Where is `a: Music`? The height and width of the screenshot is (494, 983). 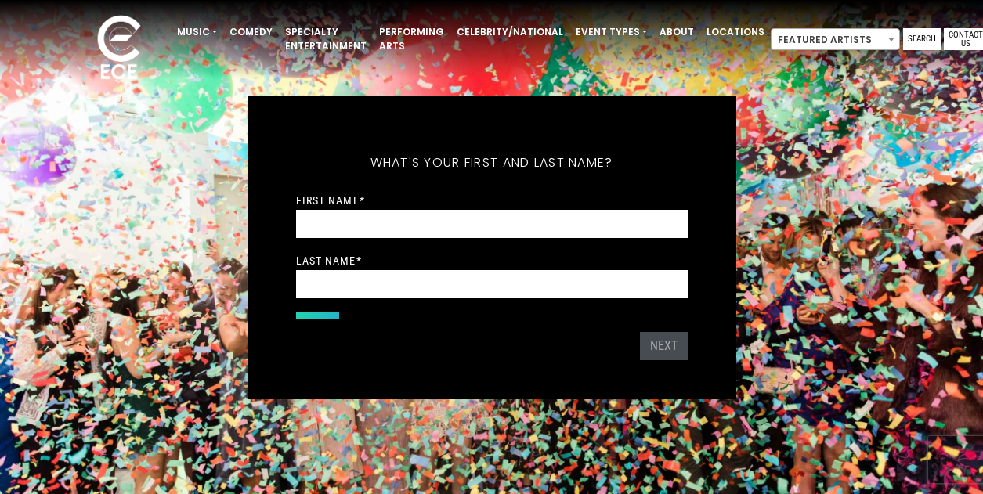 a: Music is located at coordinates (197, 32).